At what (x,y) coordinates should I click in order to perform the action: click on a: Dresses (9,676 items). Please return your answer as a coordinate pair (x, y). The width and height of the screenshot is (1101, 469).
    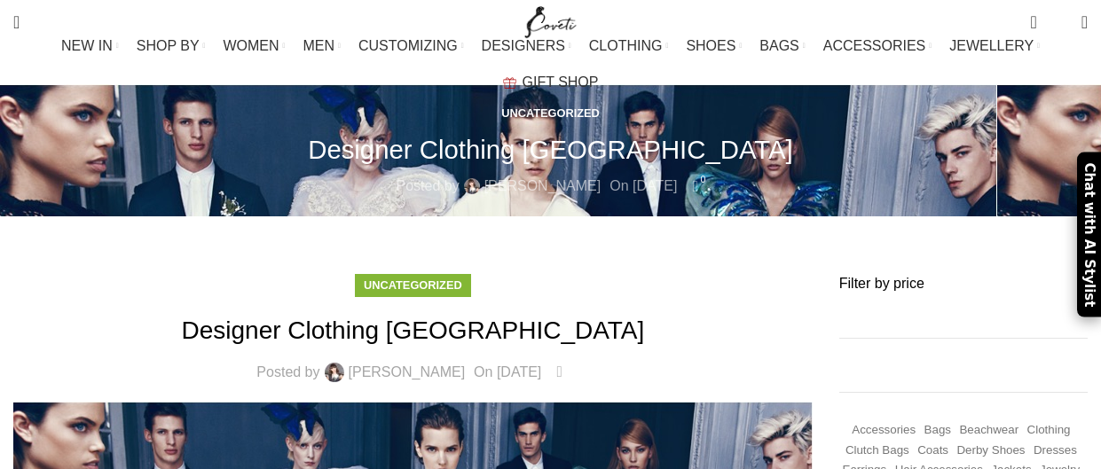
    Looking at the image, I should click on (1055, 451).